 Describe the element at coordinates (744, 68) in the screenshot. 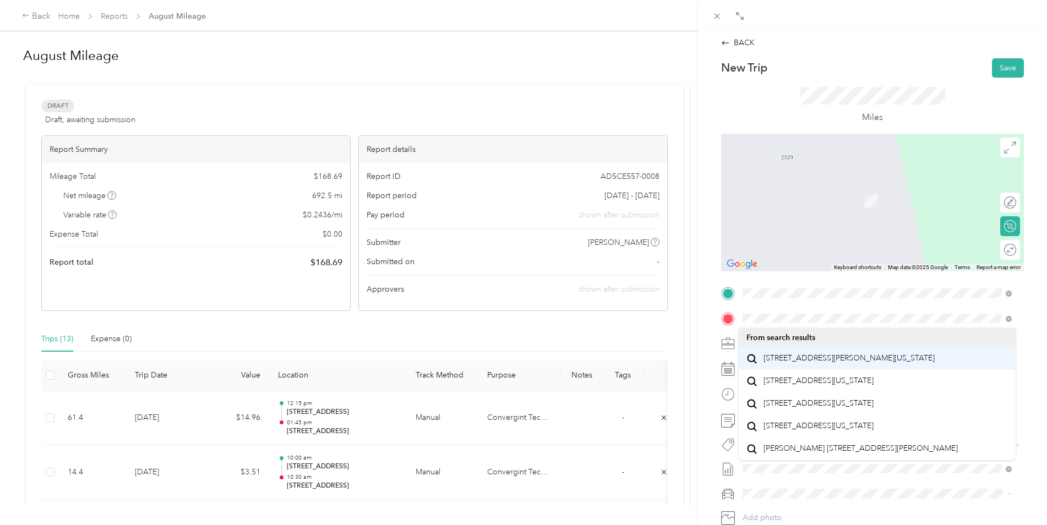

I see `p: New Trip` at that location.